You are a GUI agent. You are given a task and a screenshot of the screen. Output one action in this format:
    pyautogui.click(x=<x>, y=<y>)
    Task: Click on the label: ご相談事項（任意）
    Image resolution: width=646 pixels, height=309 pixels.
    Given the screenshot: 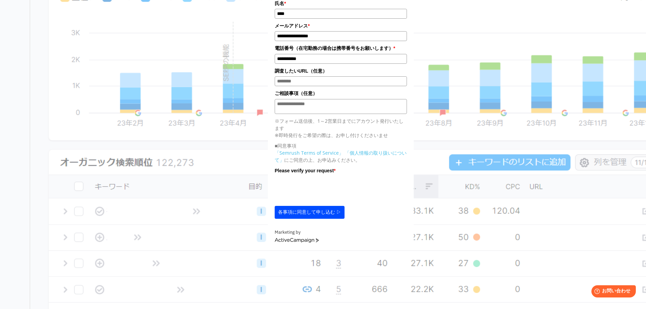 What is the action you would take?
    pyautogui.click(x=341, y=93)
    